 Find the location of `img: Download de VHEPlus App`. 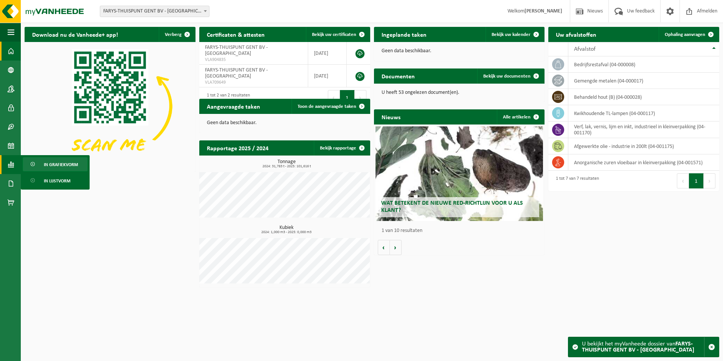

img: Download de VHEPlus App is located at coordinates (110, 106).